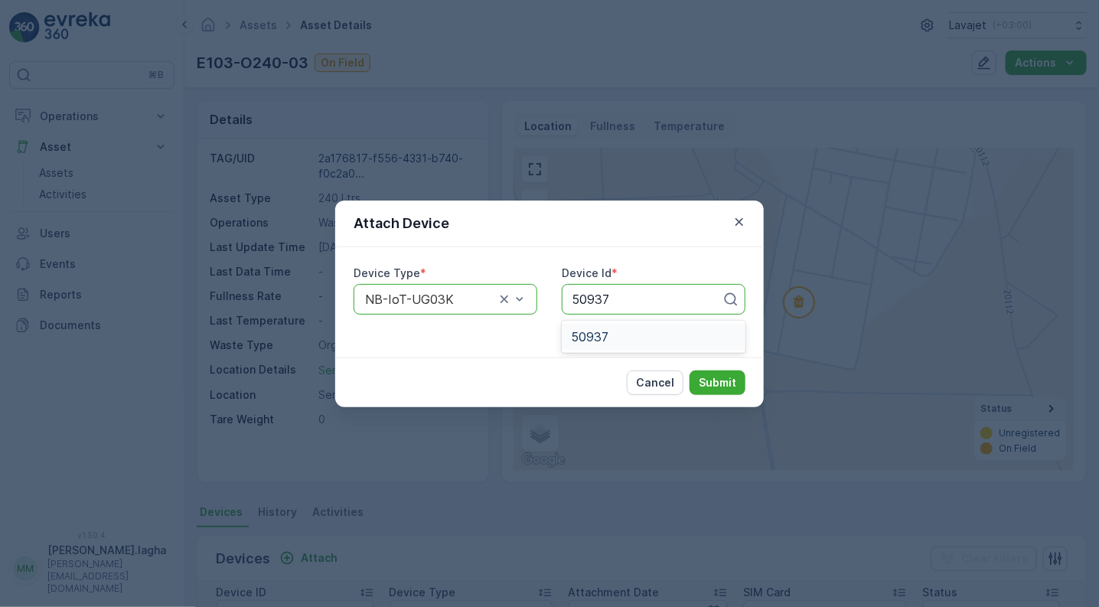 This screenshot has width=1099, height=607. What do you see at coordinates (401, 224) in the screenshot?
I see `p: Attach Device` at bounding box center [401, 224].